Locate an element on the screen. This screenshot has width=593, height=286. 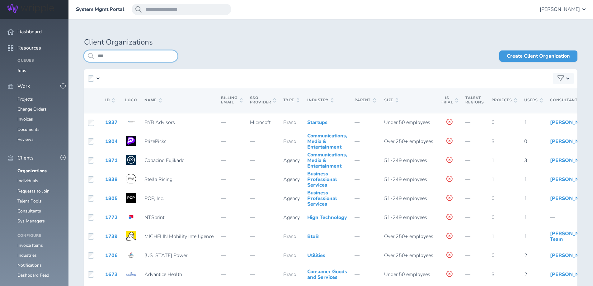
a: Business Professional Services is located at coordinates (322, 179).